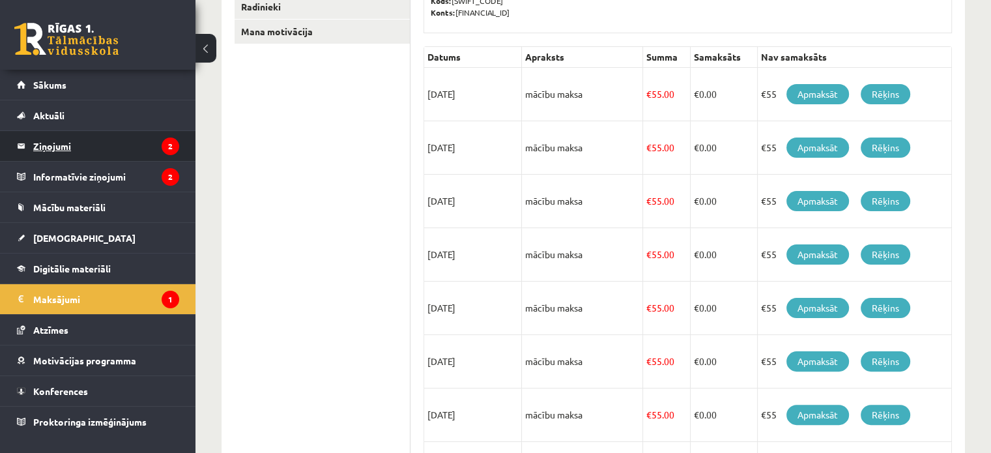 The height and width of the screenshot is (453, 991). What do you see at coordinates (72, 268) in the screenshot?
I see `span: Digitālie materiāli` at bounding box center [72, 268].